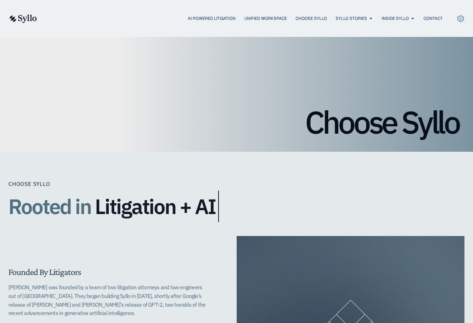  I want to click on h1: Choose Syllo, so click(236, 122).